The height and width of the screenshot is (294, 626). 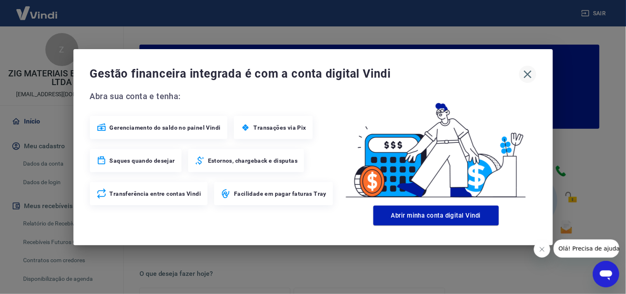 I want to click on span: Facilidade em pagar faturas Tray, so click(x=280, y=193).